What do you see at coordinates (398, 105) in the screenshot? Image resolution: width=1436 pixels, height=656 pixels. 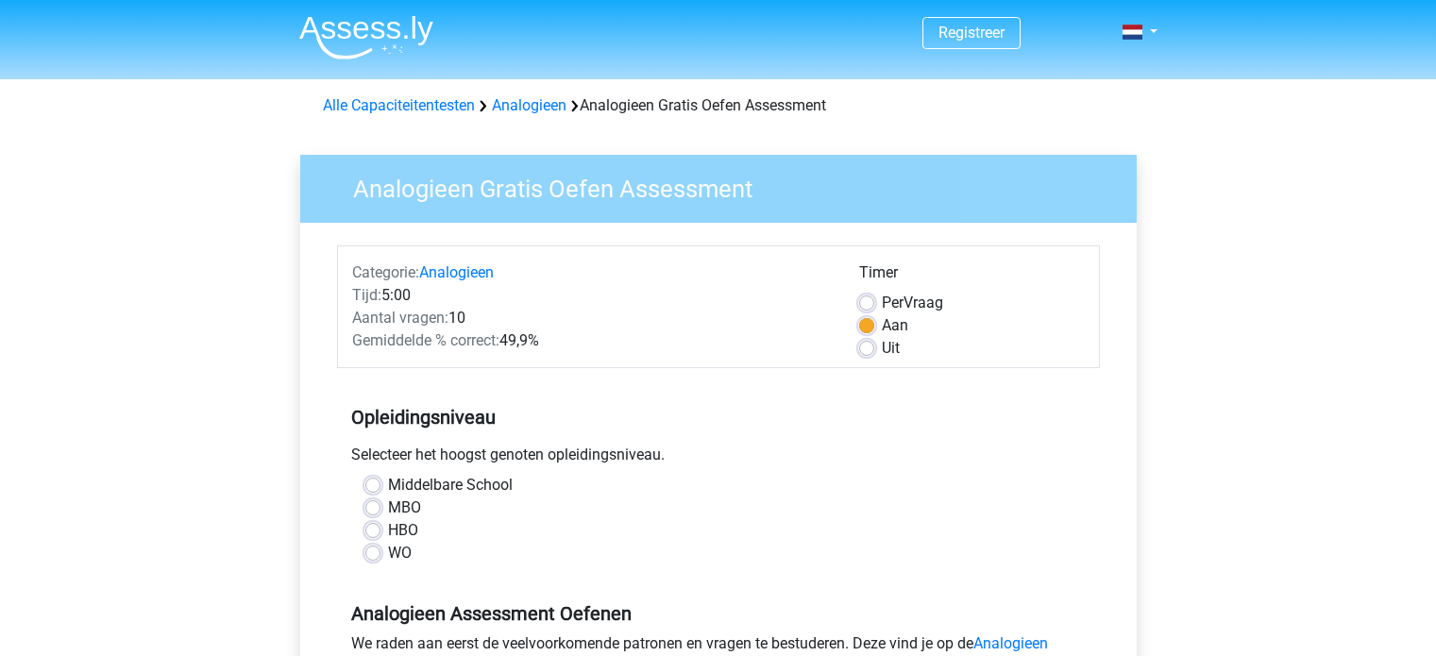 I see `a: Alle Capaciteitentesten` at bounding box center [398, 105].